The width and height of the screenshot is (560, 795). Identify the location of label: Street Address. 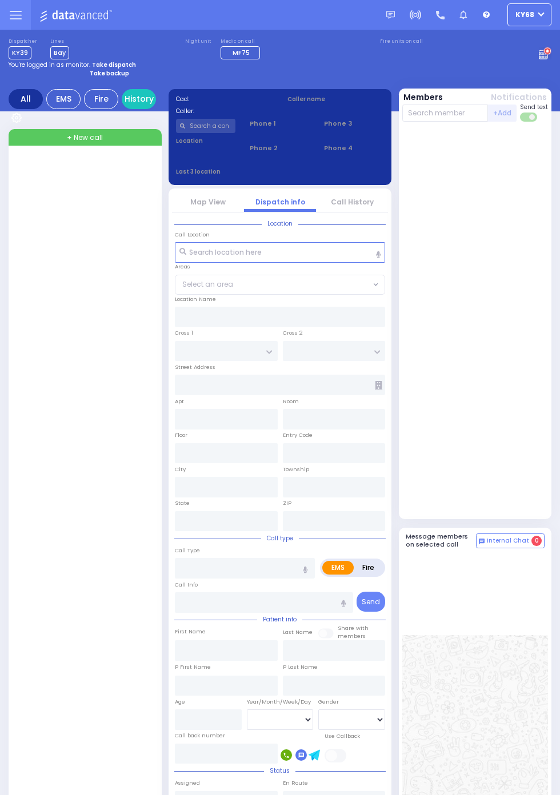
(195, 367).